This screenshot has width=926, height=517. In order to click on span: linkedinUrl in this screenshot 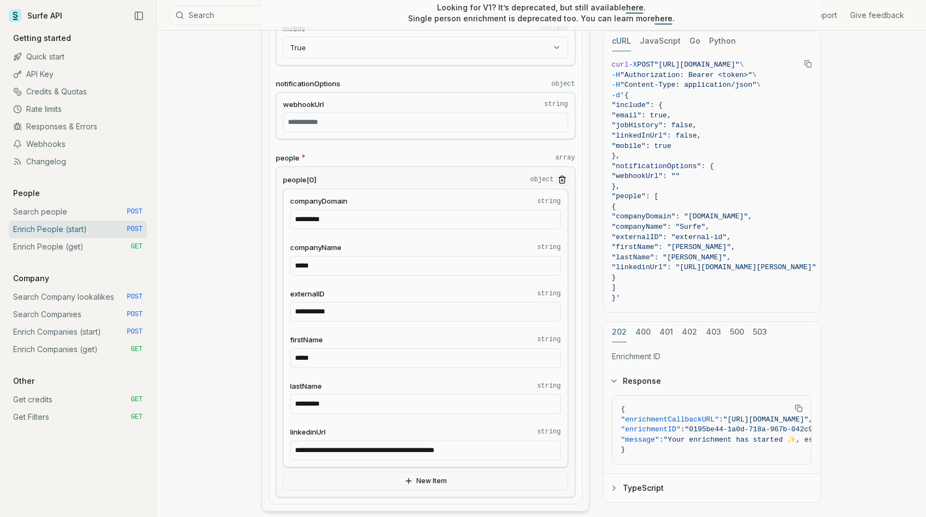, I will do `click(307, 432)`.